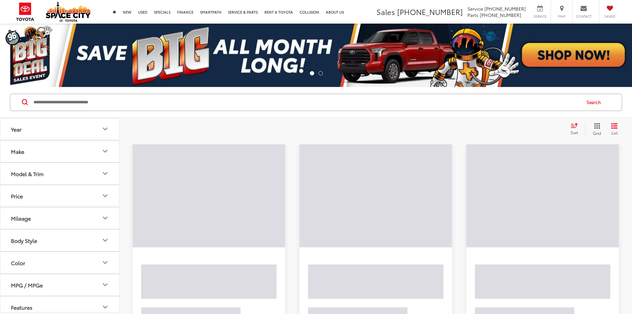  Describe the element at coordinates (615, 132) in the screenshot. I see `span: List` at that location.